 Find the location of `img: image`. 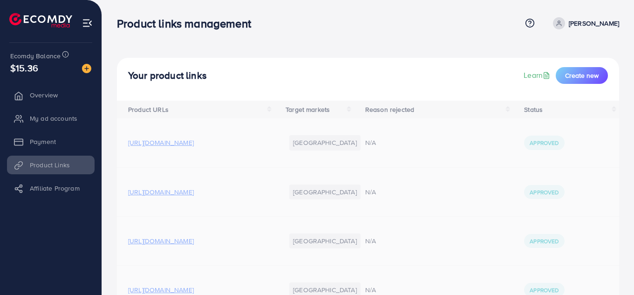

img: image is located at coordinates (87, 68).